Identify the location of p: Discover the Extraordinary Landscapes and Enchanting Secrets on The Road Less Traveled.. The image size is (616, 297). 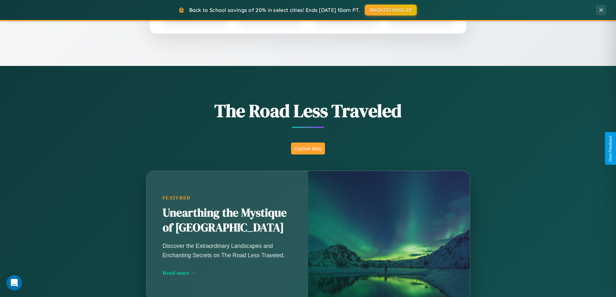
(227, 250).